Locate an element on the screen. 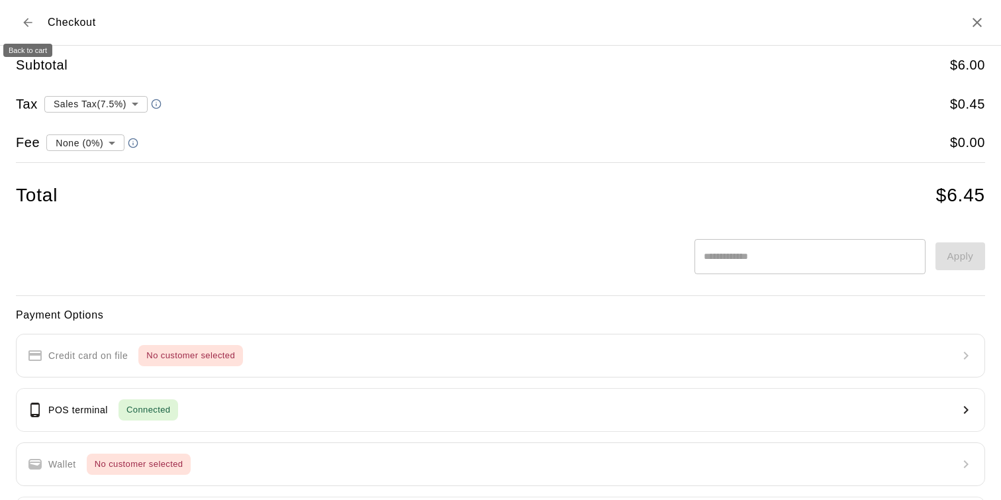 This screenshot has height=500, width=1001. h4: $ 6.45 is located at coordinates (961, 195).